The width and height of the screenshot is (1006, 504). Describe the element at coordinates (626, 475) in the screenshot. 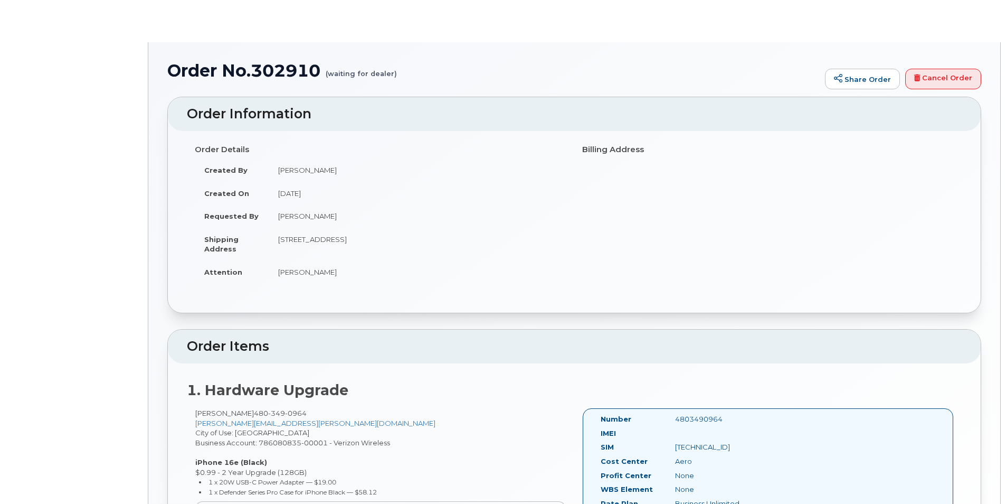

I see `label: Profit Center` at that location.